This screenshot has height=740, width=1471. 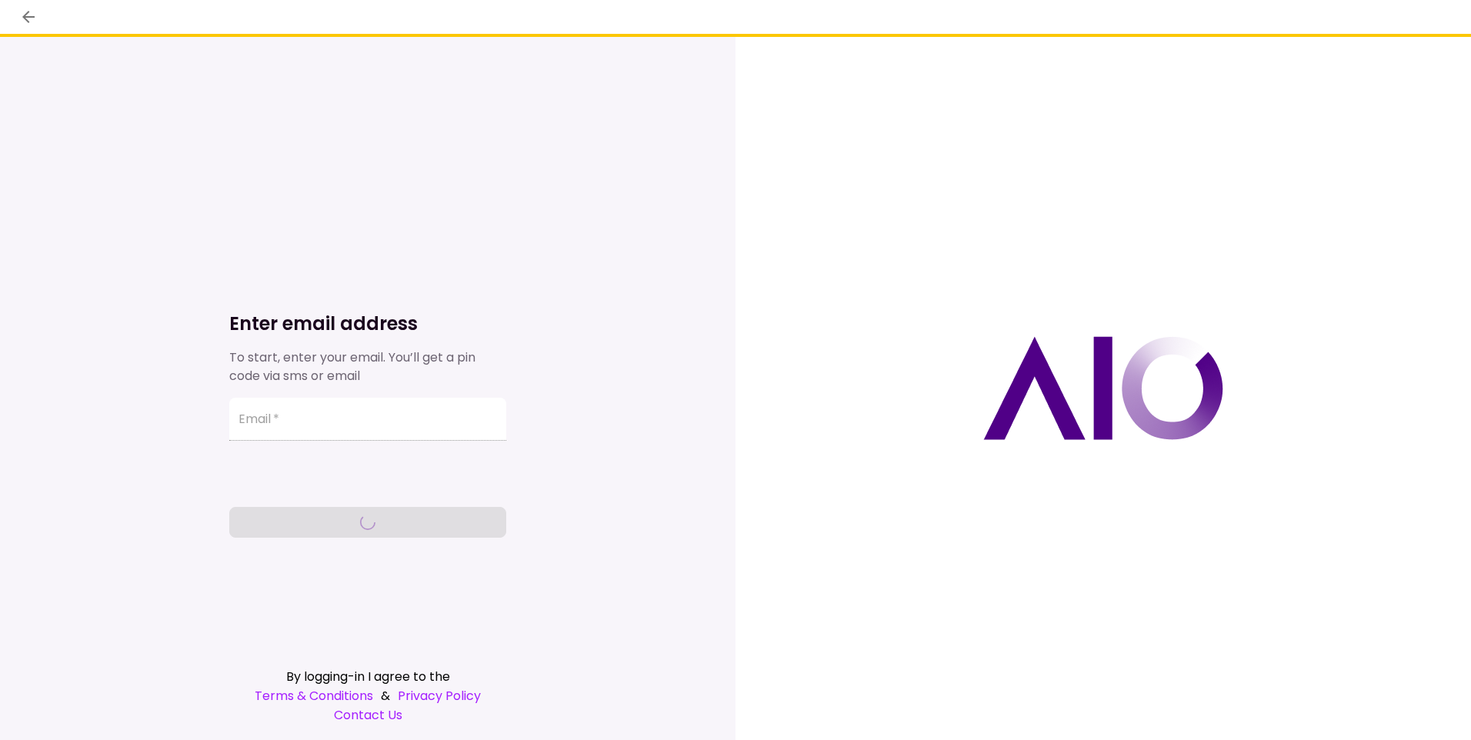 What do you see at coordinates (28, 17) in the screenshot?
I see `button: back` at bounding box center [28, 17].